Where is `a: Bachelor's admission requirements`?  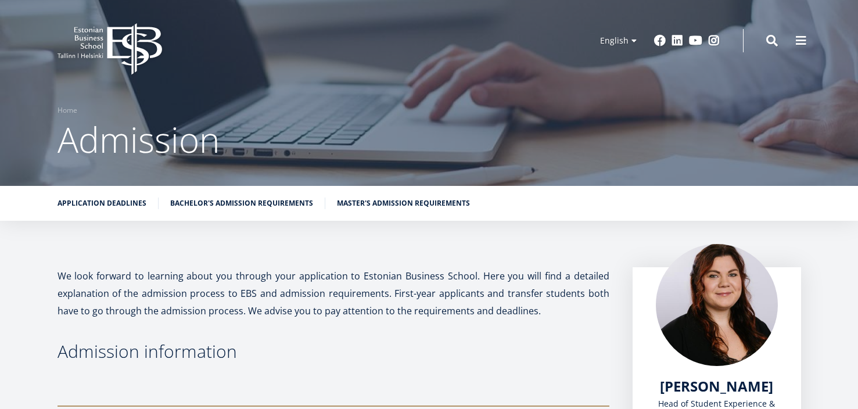
a: Bachelor's admission requirements is located at coordinates (242, 203).